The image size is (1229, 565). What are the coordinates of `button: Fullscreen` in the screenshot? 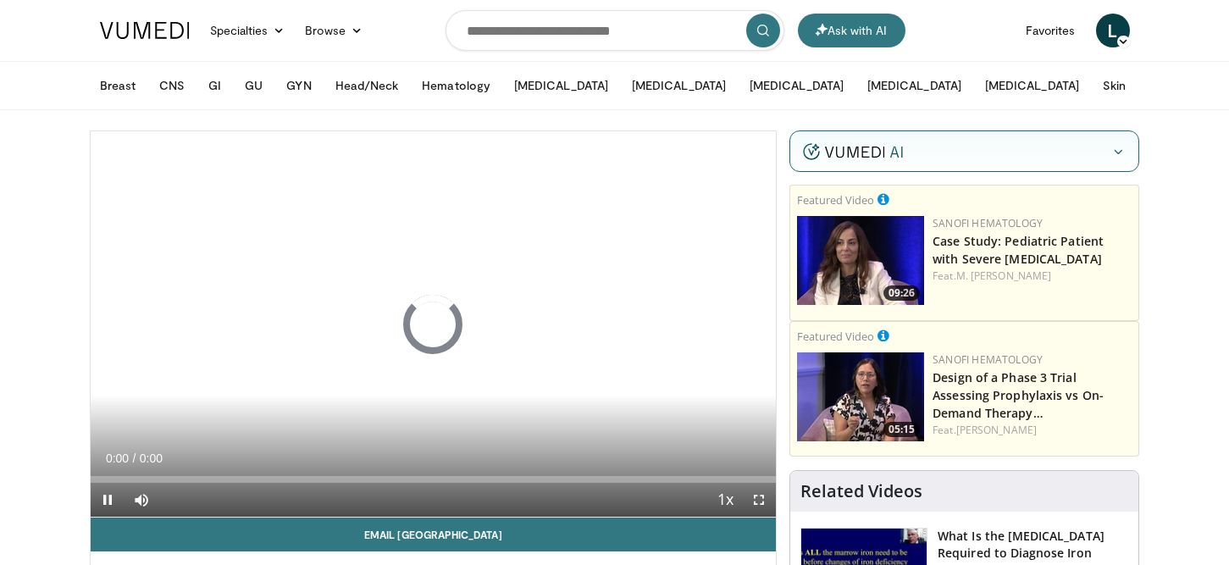 It's located at (759, 500).